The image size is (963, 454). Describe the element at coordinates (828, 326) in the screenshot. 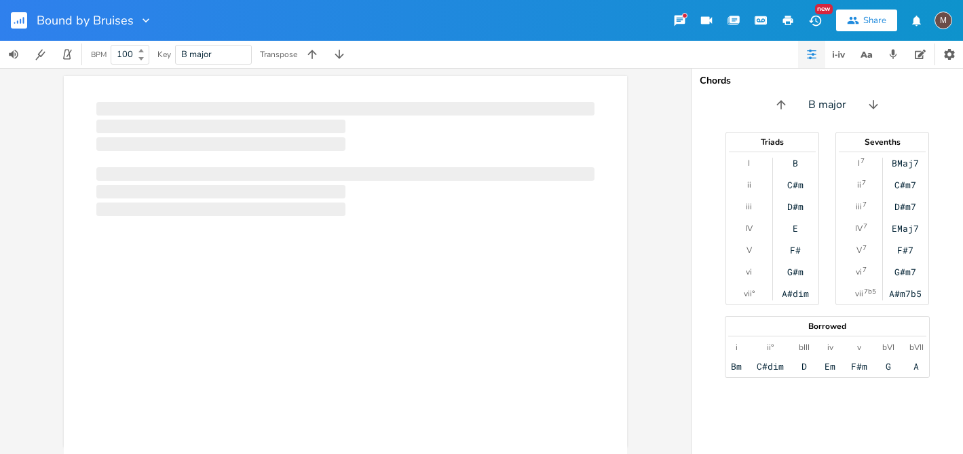

I see `div: Borrowed` at that location.